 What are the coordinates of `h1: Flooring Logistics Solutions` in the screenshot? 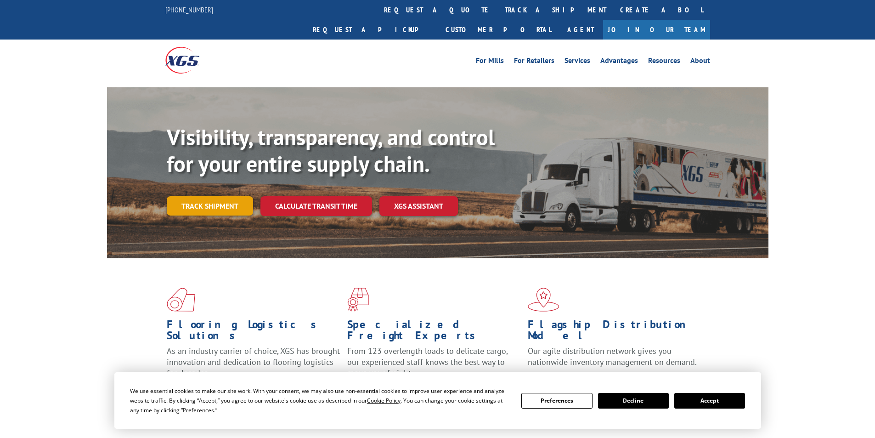 It's located at (254, 332).